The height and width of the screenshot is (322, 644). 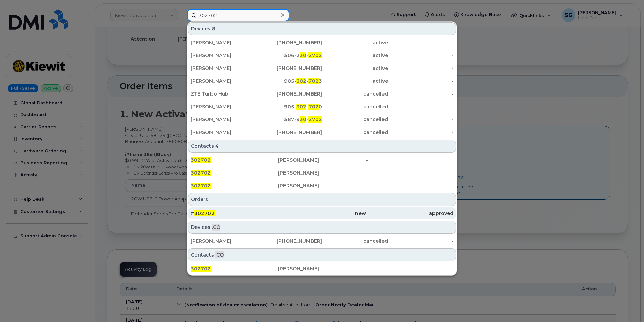 What do you see at coordinates (322, 214) in the screenshot?
I see `div: new` at bounding box center [322, 214].